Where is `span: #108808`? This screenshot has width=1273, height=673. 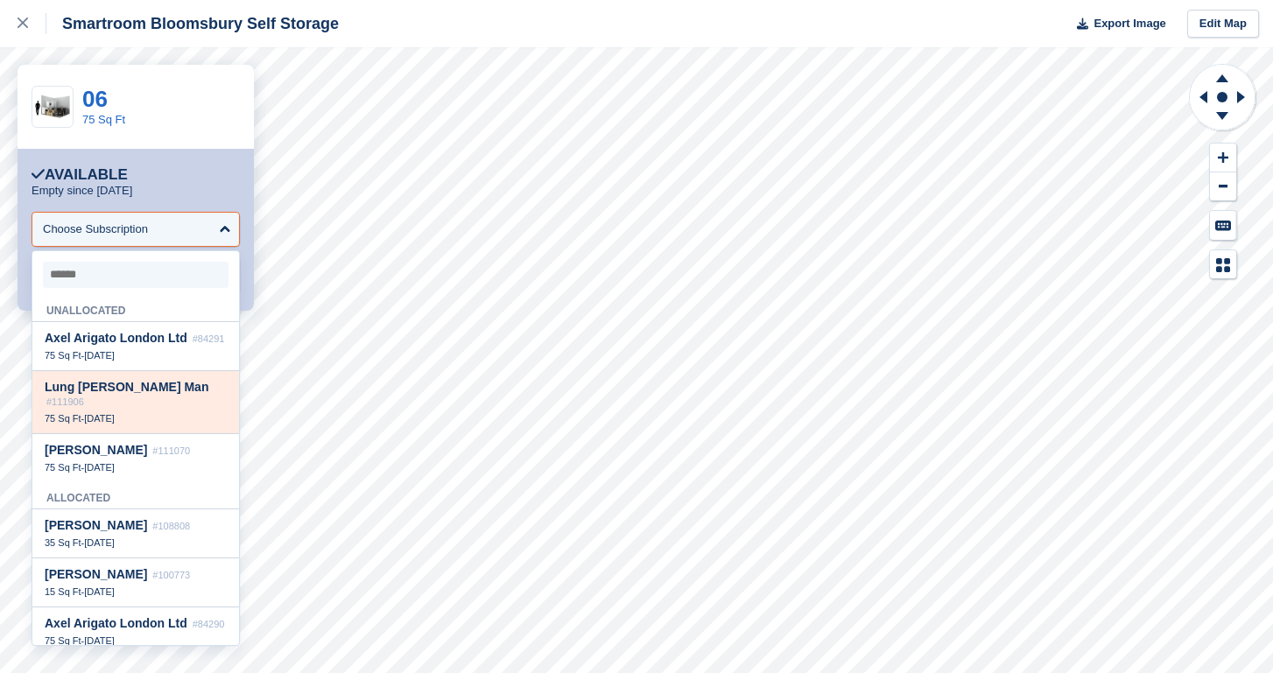 span: #108808 is located at coordinates (171, 526).